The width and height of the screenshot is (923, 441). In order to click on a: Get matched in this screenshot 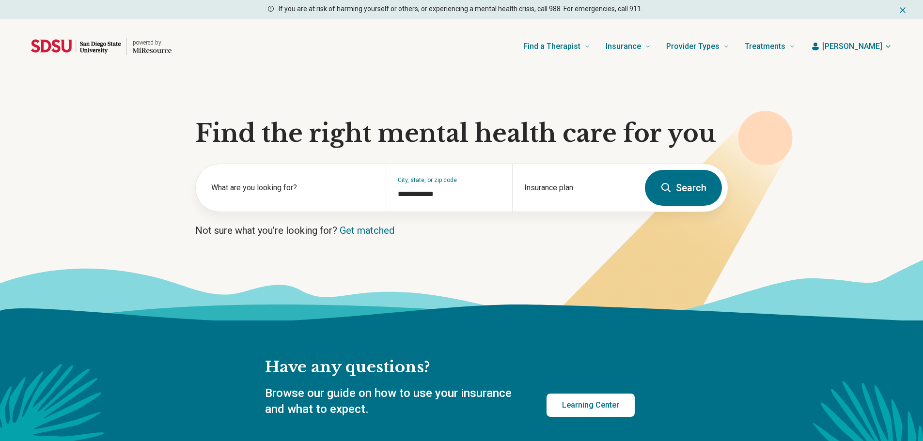, I will do `click(367, 231)`.